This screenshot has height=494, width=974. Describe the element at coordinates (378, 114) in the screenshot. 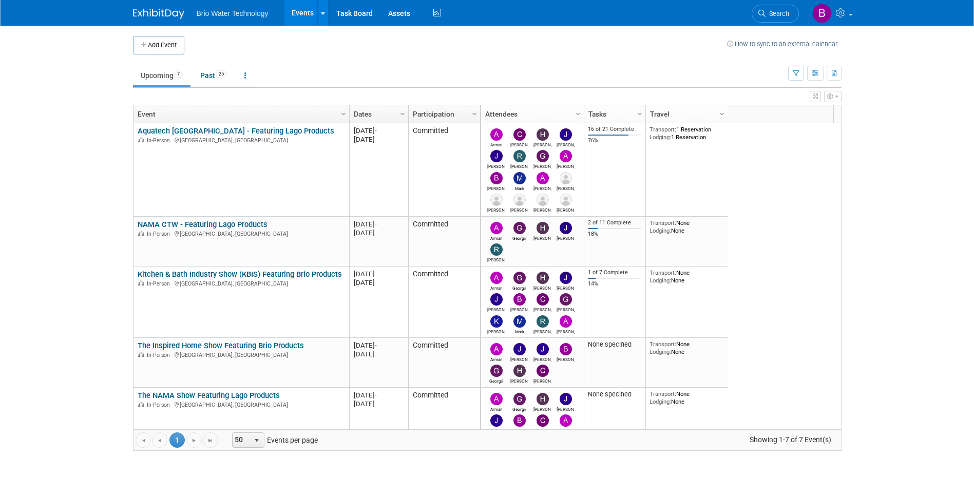

I see `a: Dates` at that location.